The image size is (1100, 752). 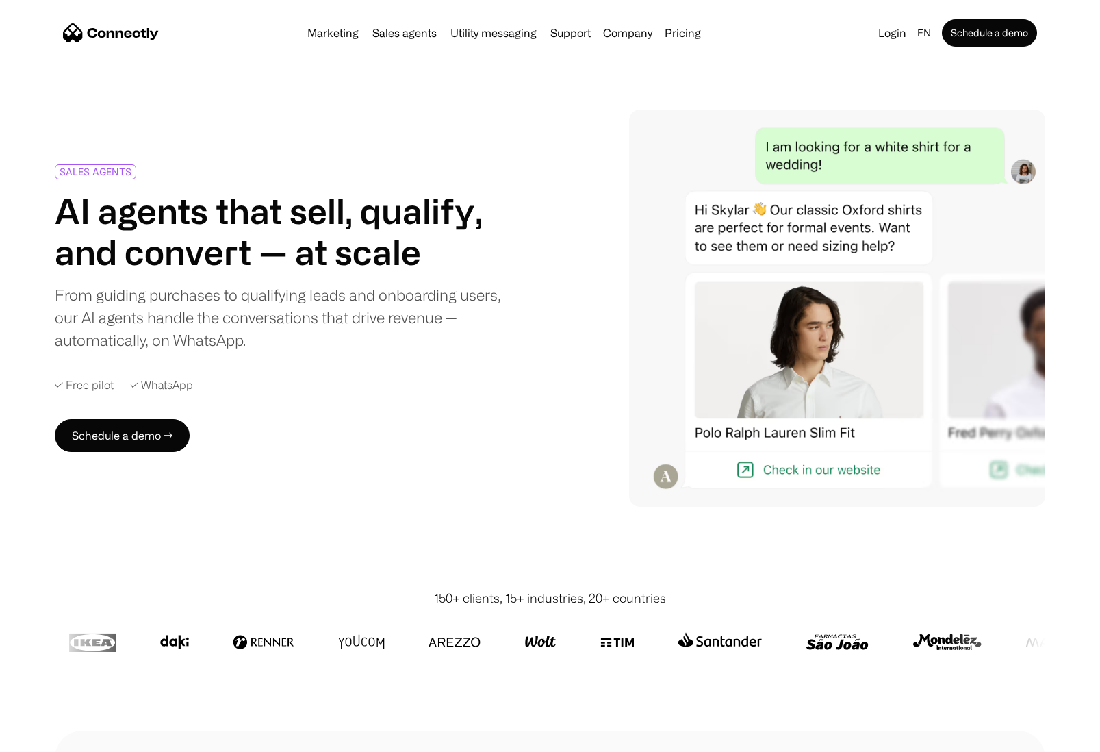 What do you see at coordinates (494, 33) in the screenshot?
I see `a: Utility messaging` at bounding box center [494, 33].